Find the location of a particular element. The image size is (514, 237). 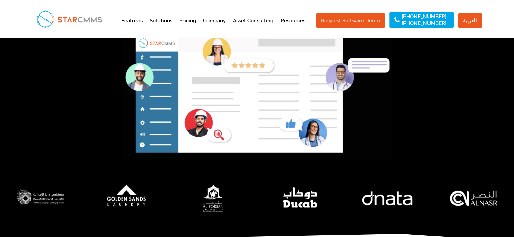

img: forsan is located at coordinates (214, 199).